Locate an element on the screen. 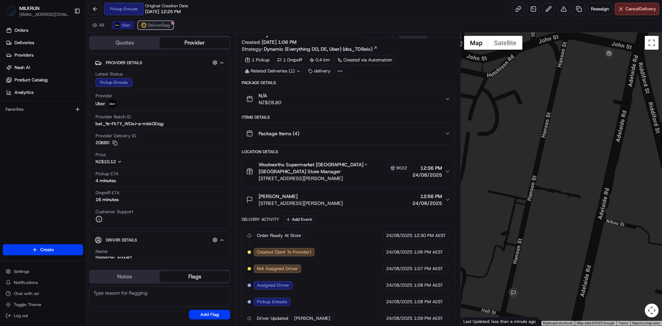 This screenshot has height=326, width=662. span: Provider Delivery ID is located at coordinates (116, 136).